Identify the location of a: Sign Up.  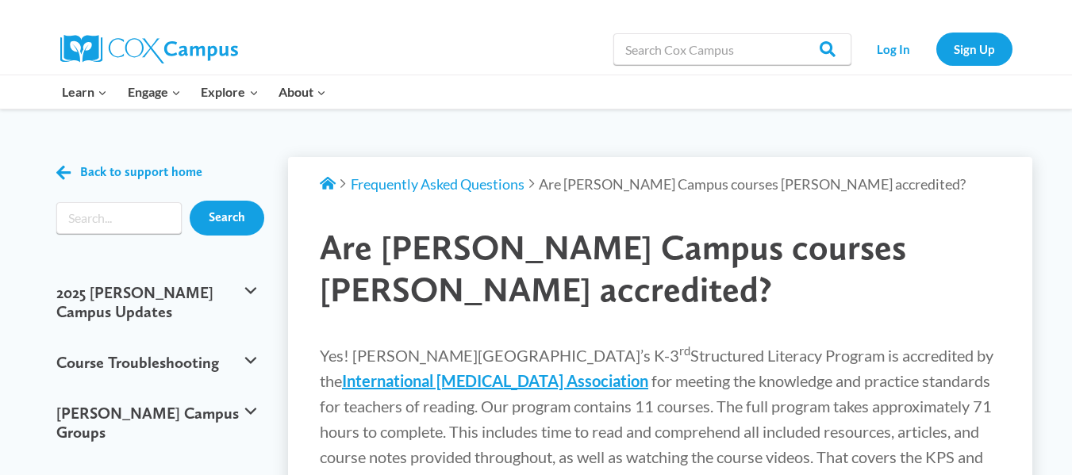
(974, 48).